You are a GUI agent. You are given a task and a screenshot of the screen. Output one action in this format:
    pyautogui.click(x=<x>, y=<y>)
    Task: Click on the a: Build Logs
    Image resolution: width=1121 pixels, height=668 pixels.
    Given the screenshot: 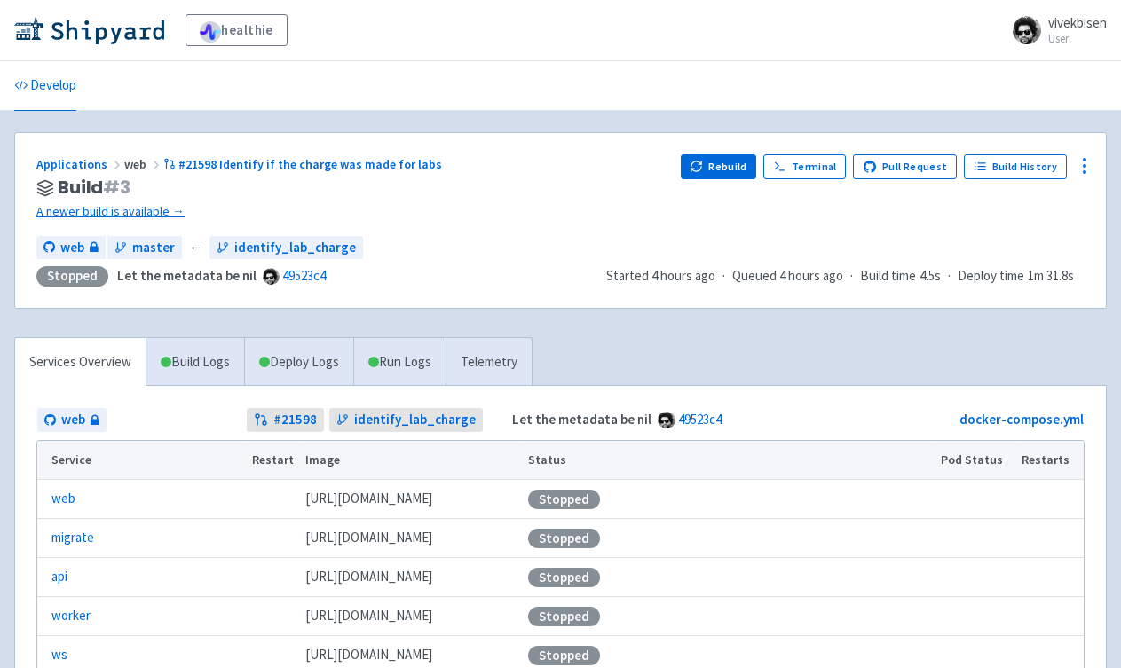 What is the action you would take?
    pyautogui.click(x=195, y=362)
    